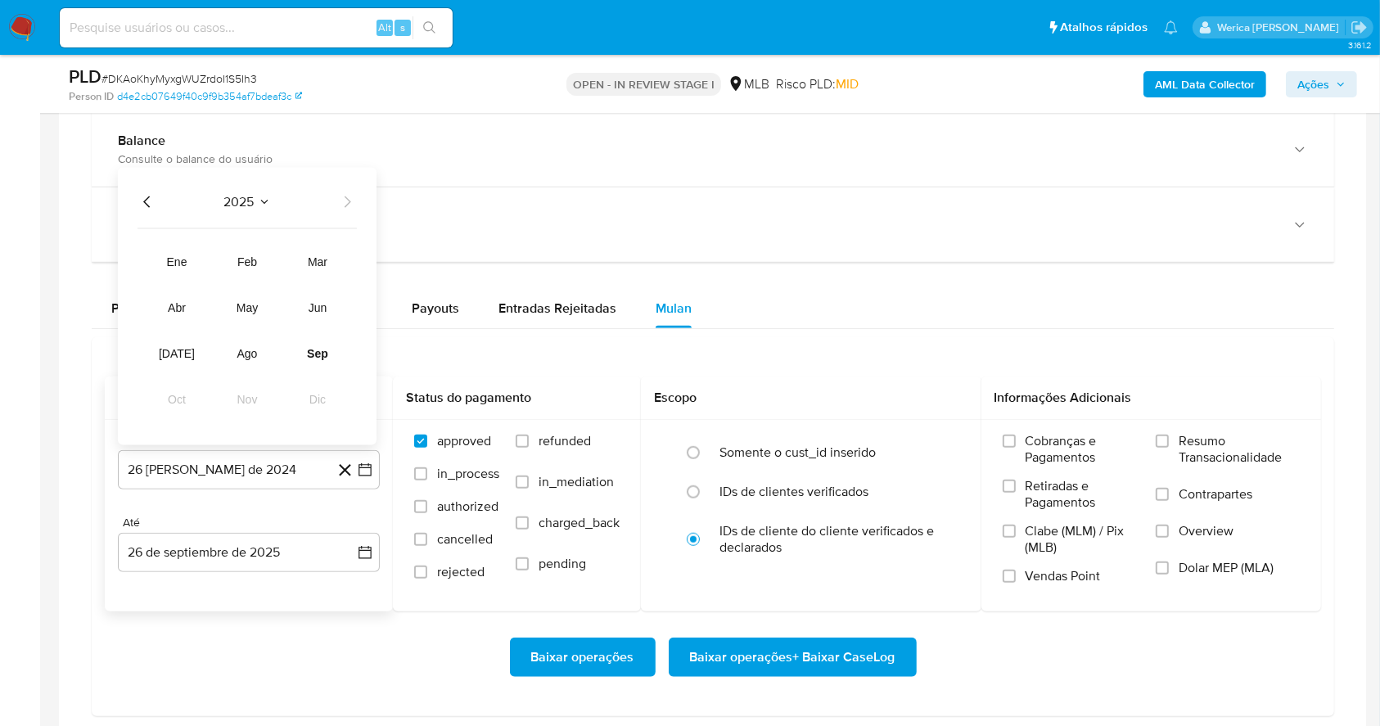 This screenshot has width=1380, height=726. What do you see at coordinates (1359, 27) in the screenshot?
I see `a: Sair` at bounding box center [1359, 27].